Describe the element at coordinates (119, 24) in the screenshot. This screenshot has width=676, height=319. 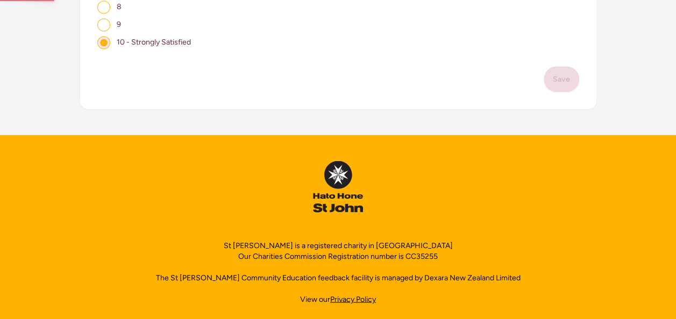
I see `span: 9` at that location.